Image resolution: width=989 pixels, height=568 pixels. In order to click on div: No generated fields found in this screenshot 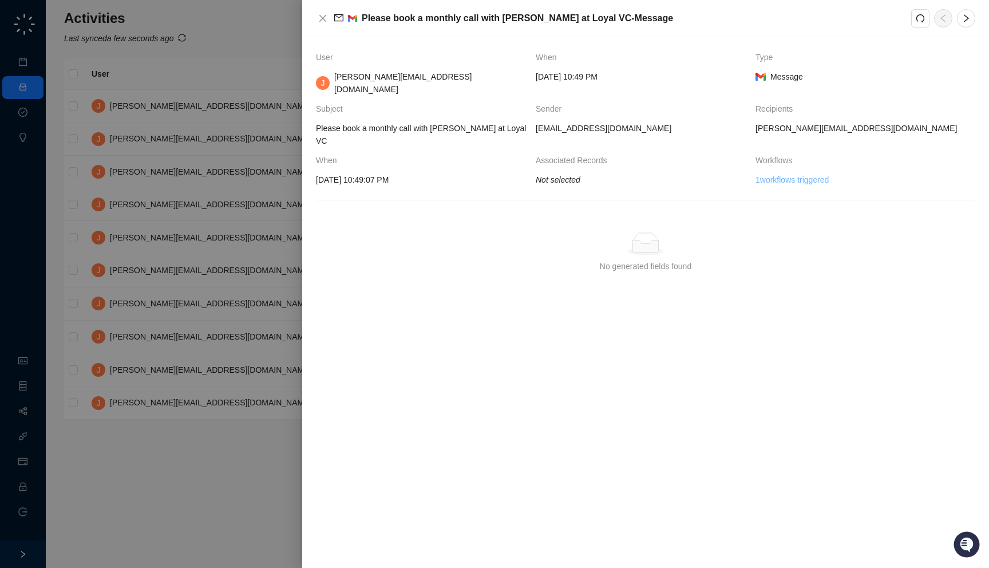, I will do `click(645, 266)`.